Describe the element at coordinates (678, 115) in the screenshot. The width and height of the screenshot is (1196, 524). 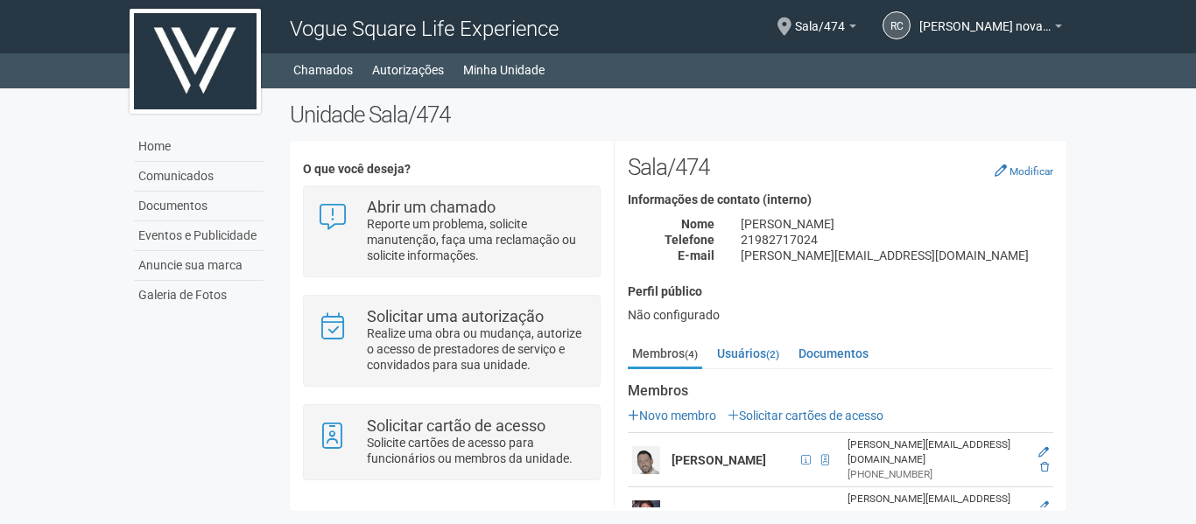
I see `h2: Unidade Sala/474` at that location.